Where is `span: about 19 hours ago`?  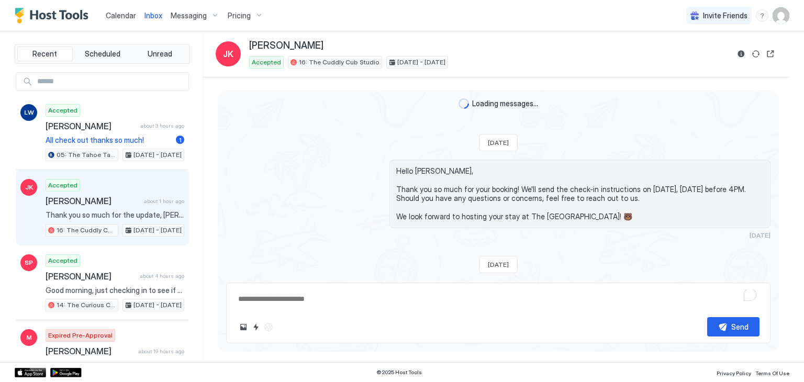 span: about 19 hours ago is located at coordinates (161, 351).